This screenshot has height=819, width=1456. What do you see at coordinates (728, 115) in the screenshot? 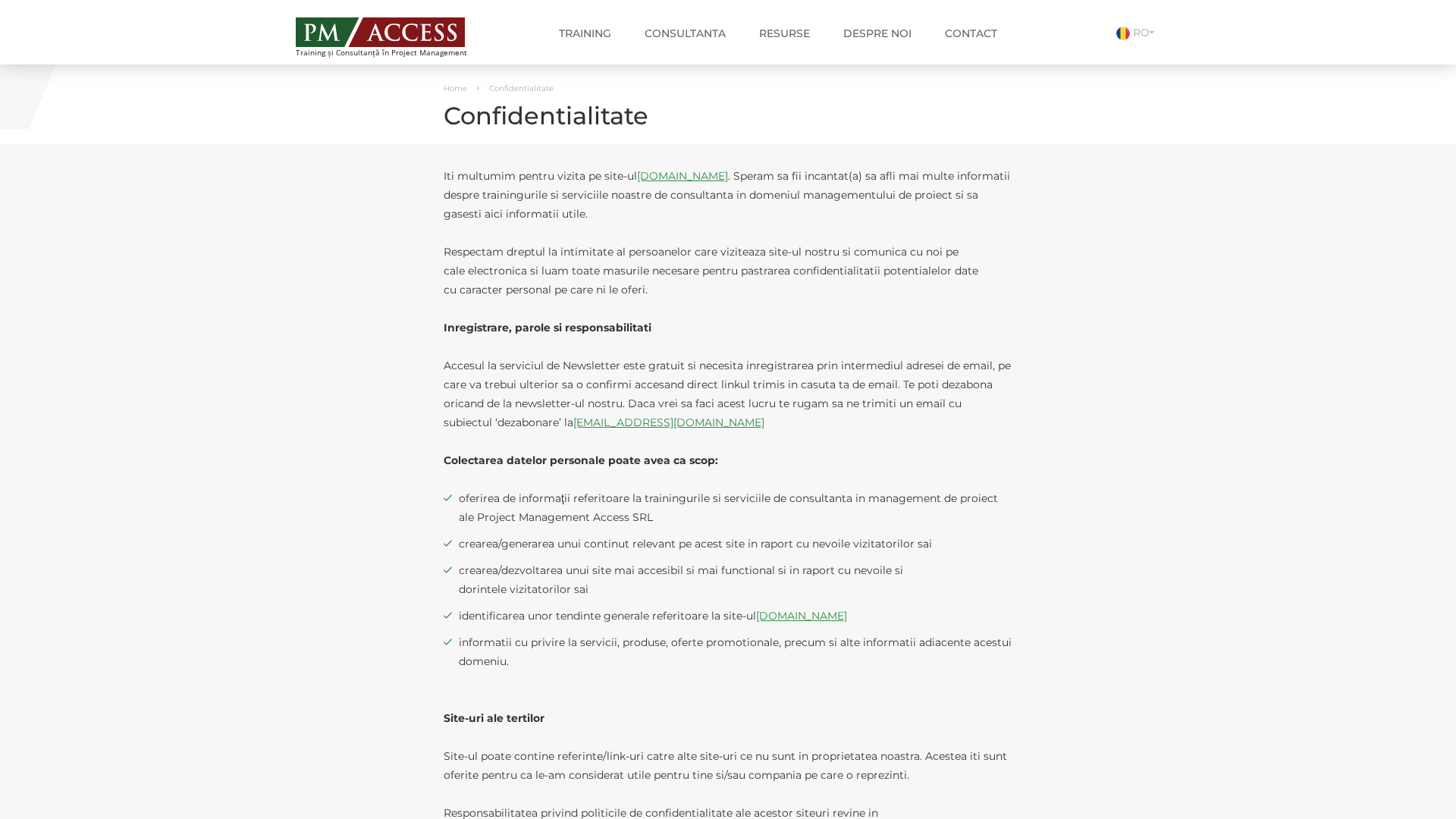
I see `h1: Confidentialitate` at bounding box center [728, 115].